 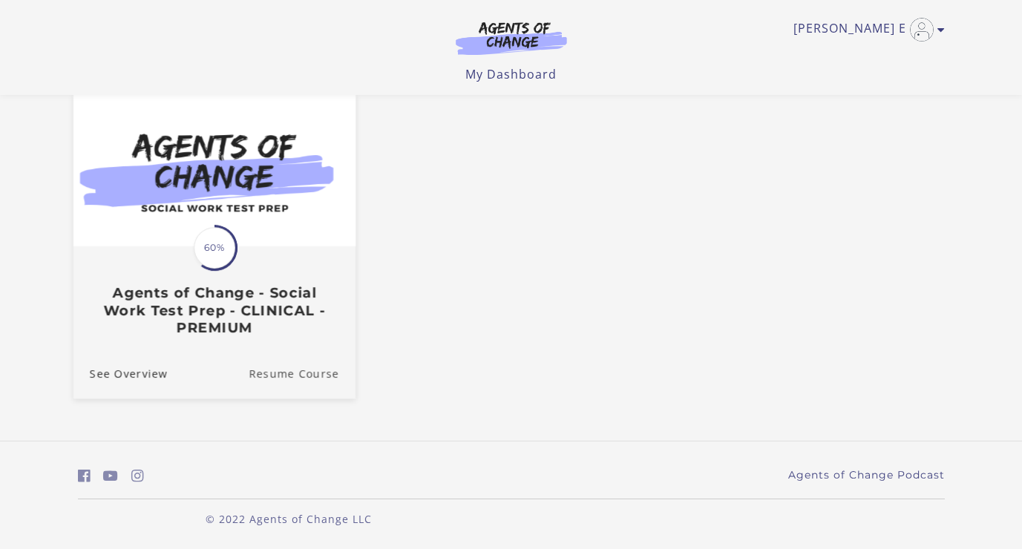 What do you see at coordinates (511, 74) in the screenshot?
I see `a: My Dashboard` at bounding box center [511, 74].